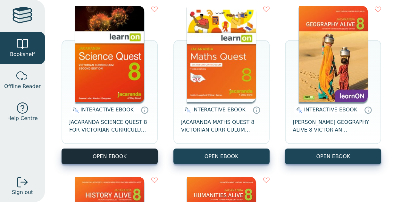 The height and width of the screenshot is (202, 393). Describe the element at coordinates (22, 87) in the screenshot. I see `span: Offline Reader` at that location.